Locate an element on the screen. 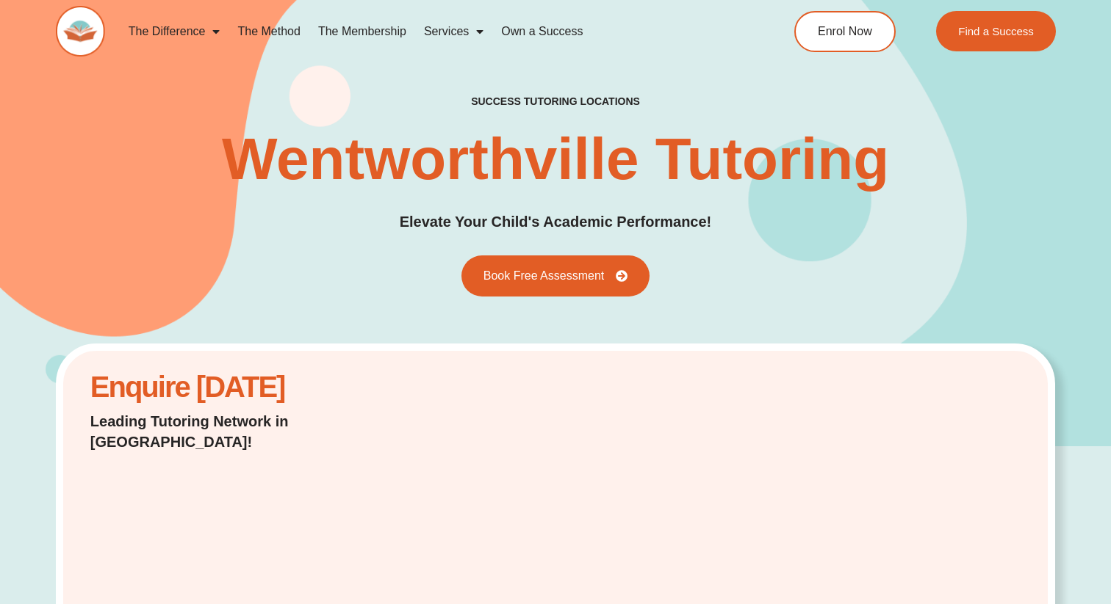  h2: Elevate Your Child's Academic Performance! is located at coordinates (555, 222).